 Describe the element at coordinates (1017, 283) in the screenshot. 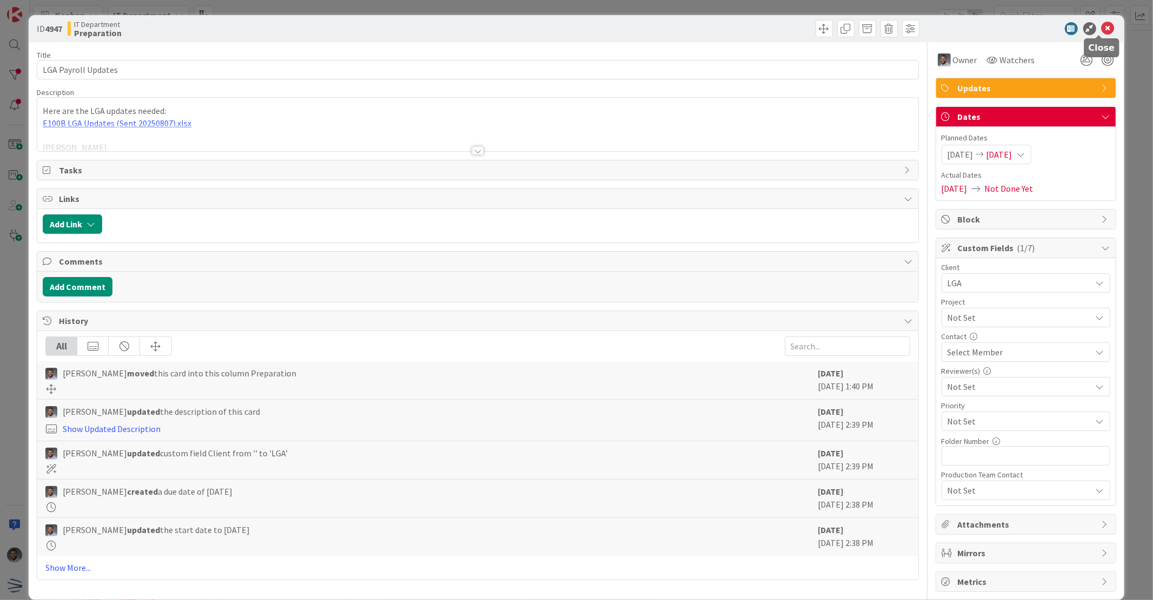

I see `span: LGA` at that location.